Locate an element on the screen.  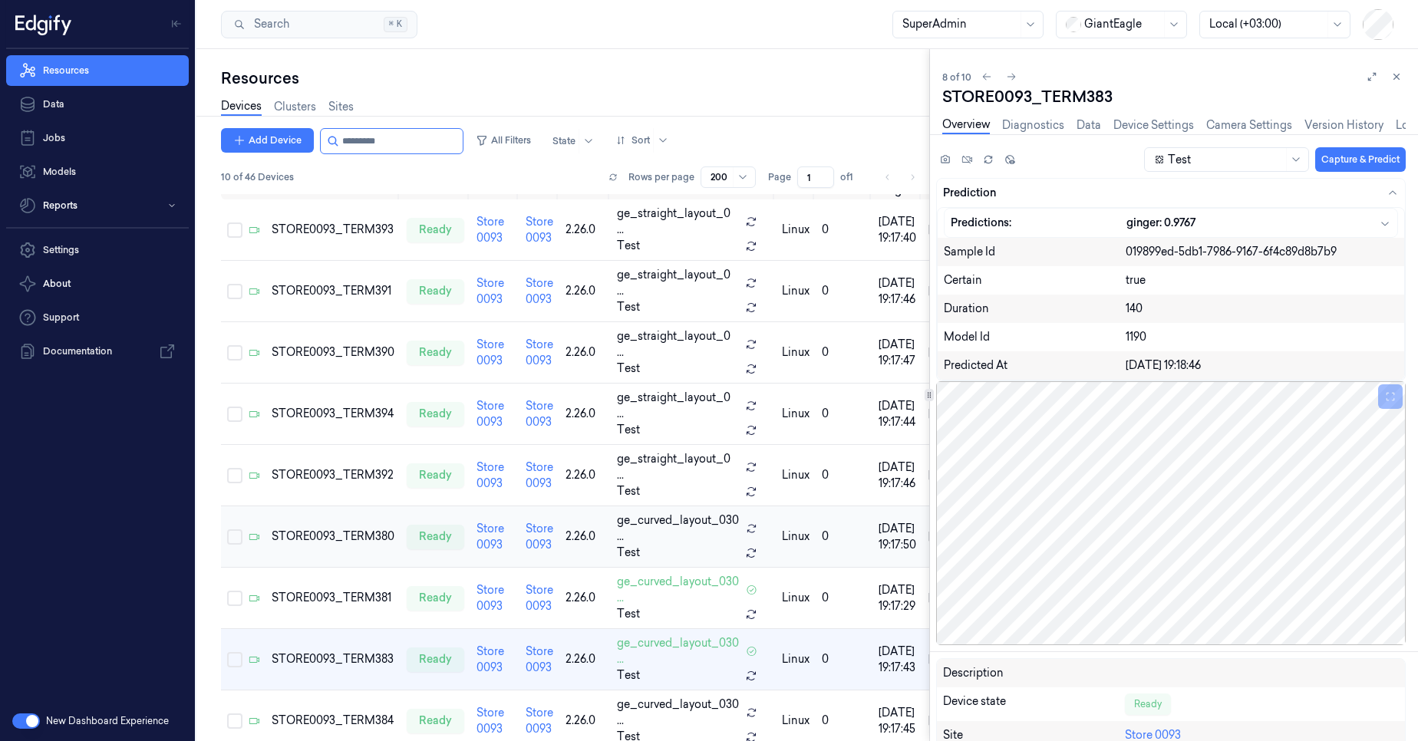
span: of 1 is located at coordinates (853, 177).